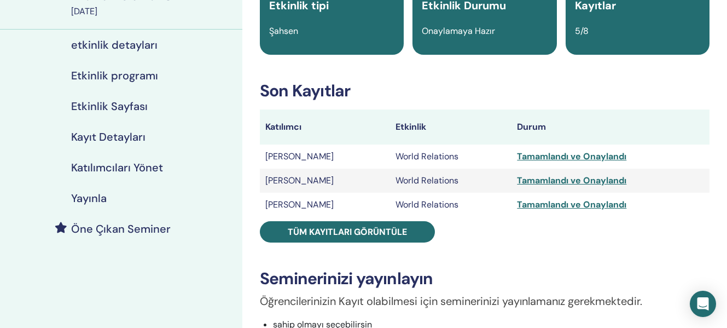  I want to click on span: Tüm kayıtları görüntüle, so click(347, 231).